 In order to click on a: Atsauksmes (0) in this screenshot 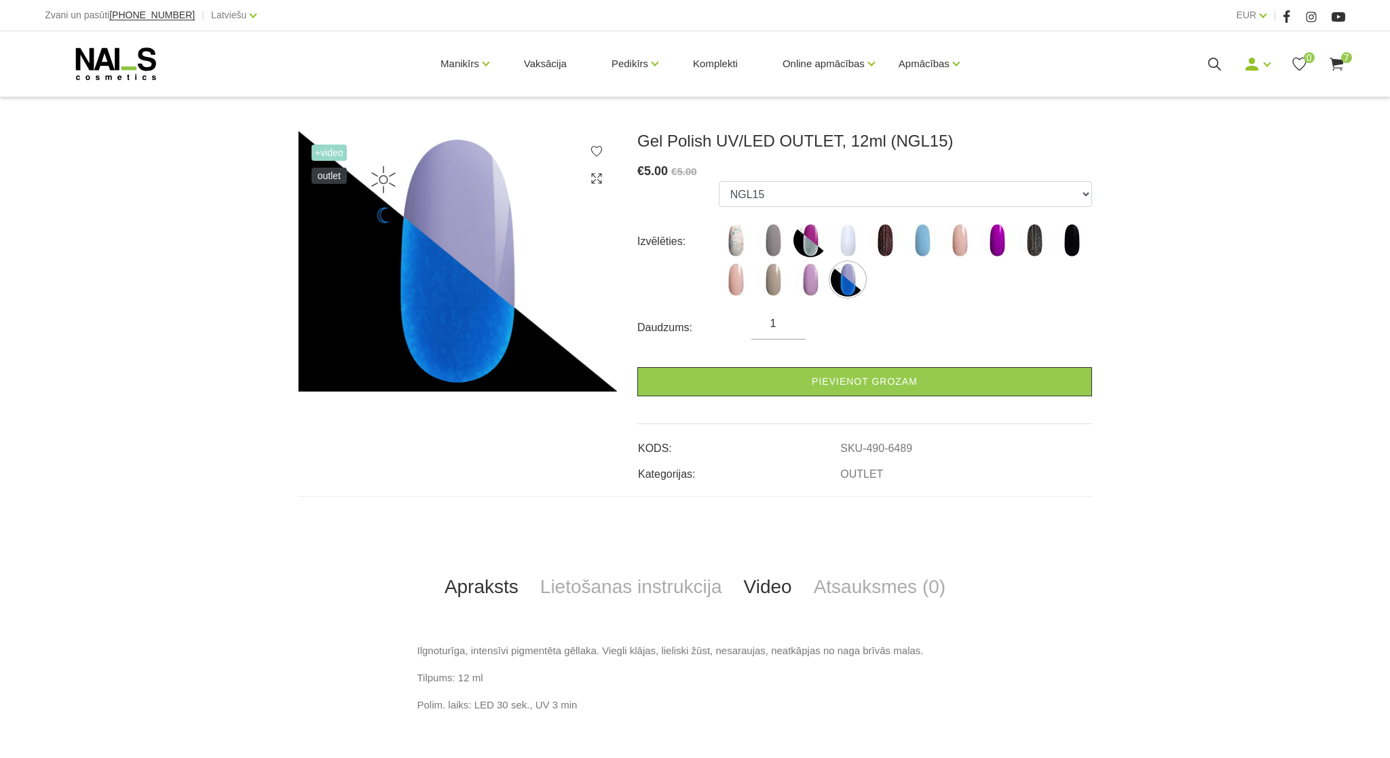, I will do `click(880, 587)`.